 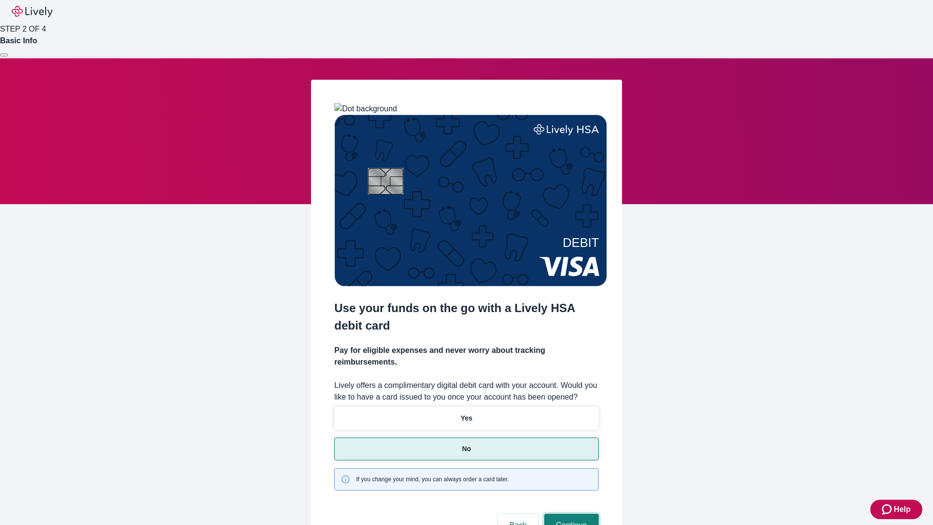 What do you see at coordinates (902, 509) in the screenshot?
I see `span: Help` at bounding box center [902, 509].